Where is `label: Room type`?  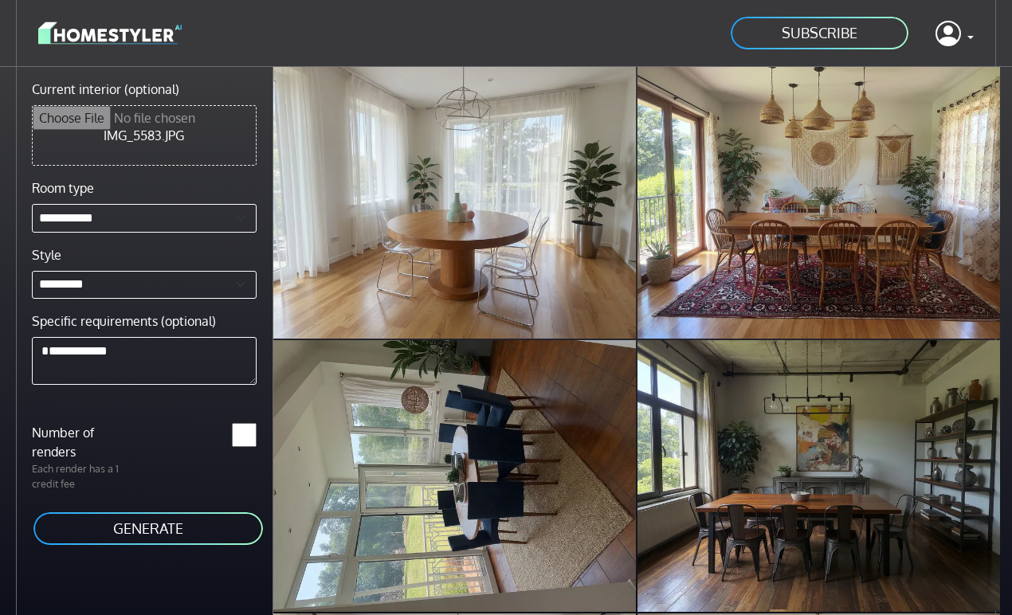 label: Room type is located at coordinates (63, 188).